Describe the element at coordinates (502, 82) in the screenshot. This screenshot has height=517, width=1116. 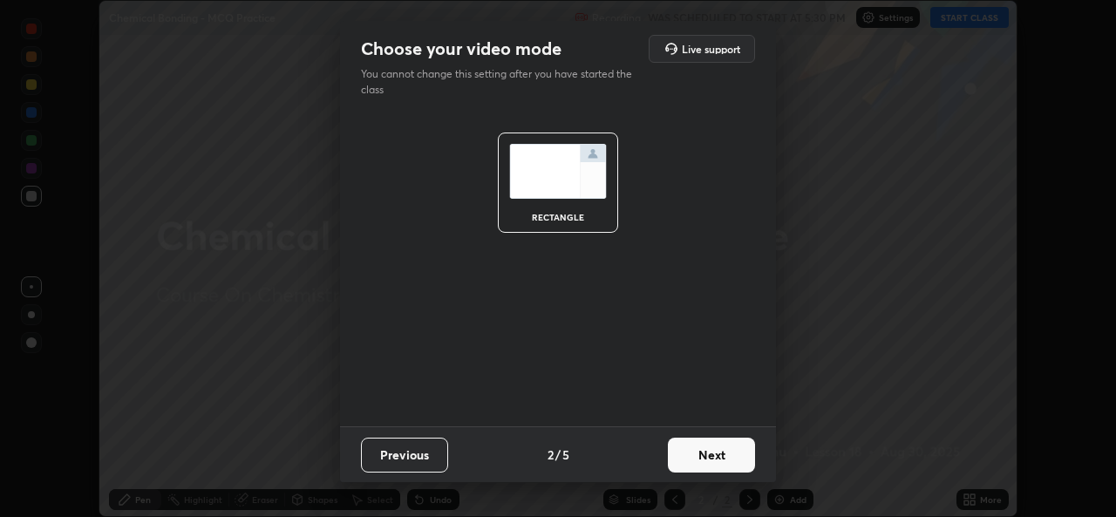
I see `p: You cannot change this setting after you have started the class` at that location.